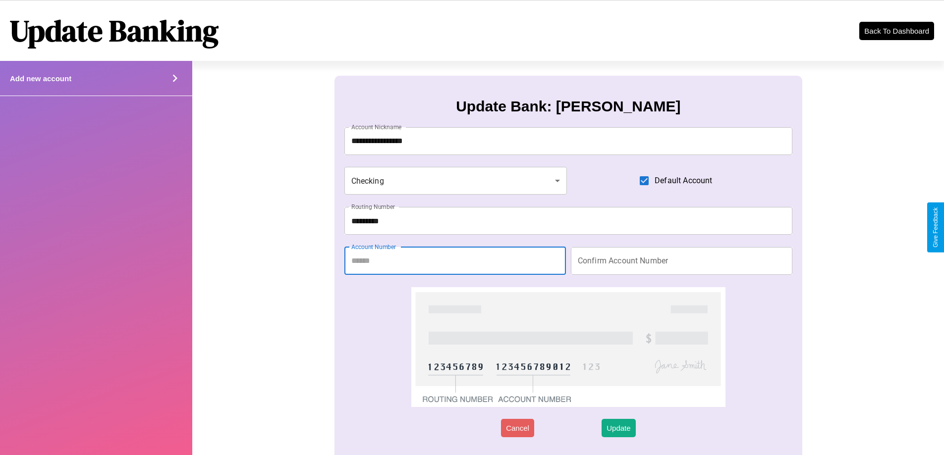 This screenshot has width=944, height=455. What do you see at coordinates (897, 31) in the screenshot?
I see `button: Back To Dashboard` at bounding box center [897, 31].